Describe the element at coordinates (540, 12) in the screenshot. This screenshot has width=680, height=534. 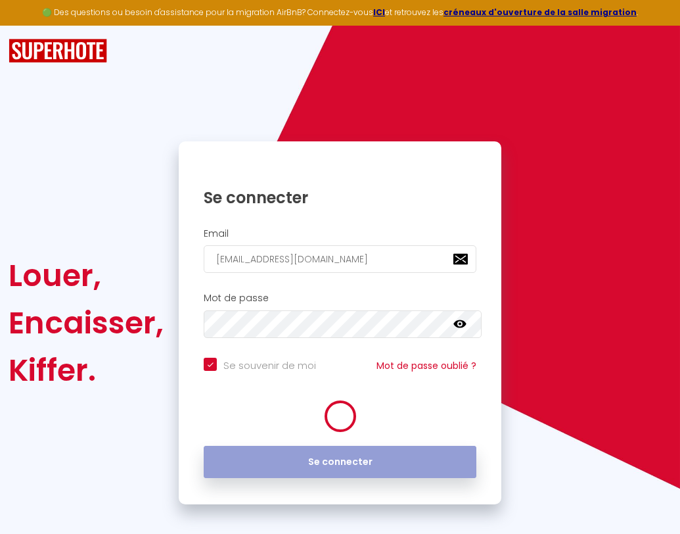
I see `a: créneaux d'ouverture de la salle migration` at that location.